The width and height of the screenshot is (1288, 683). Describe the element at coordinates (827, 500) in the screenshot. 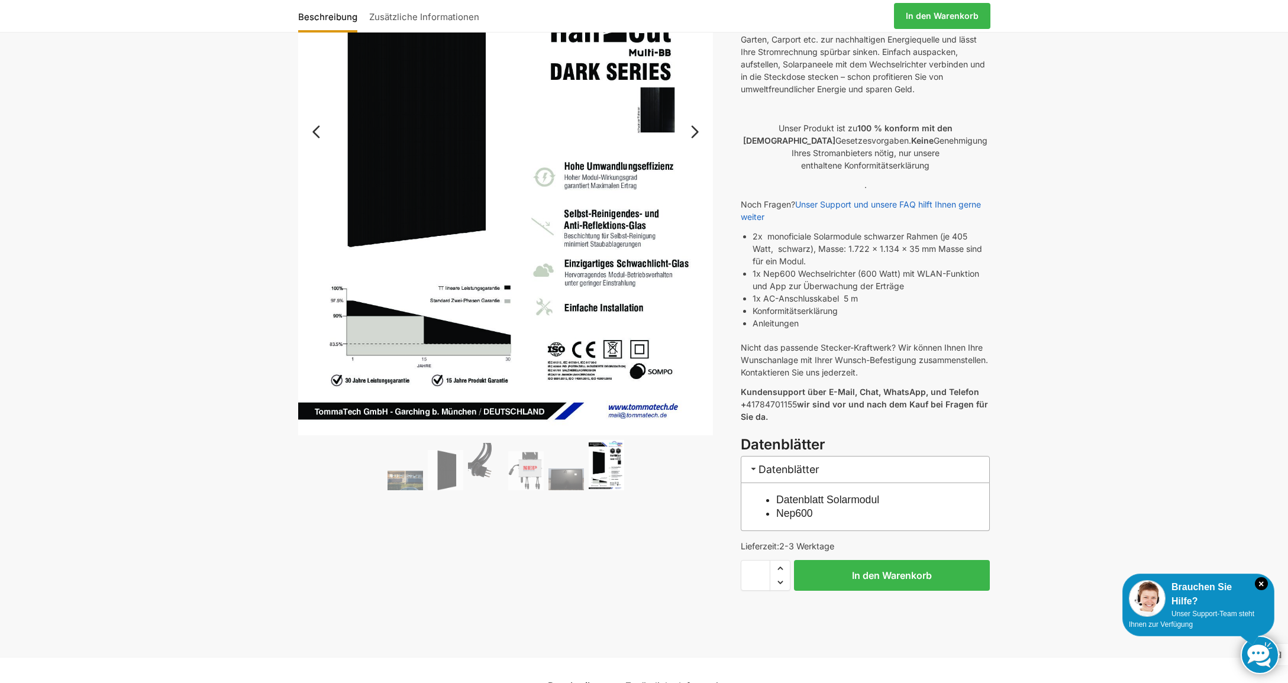

I see `a: Datenblatt Solarmodul` at that location.